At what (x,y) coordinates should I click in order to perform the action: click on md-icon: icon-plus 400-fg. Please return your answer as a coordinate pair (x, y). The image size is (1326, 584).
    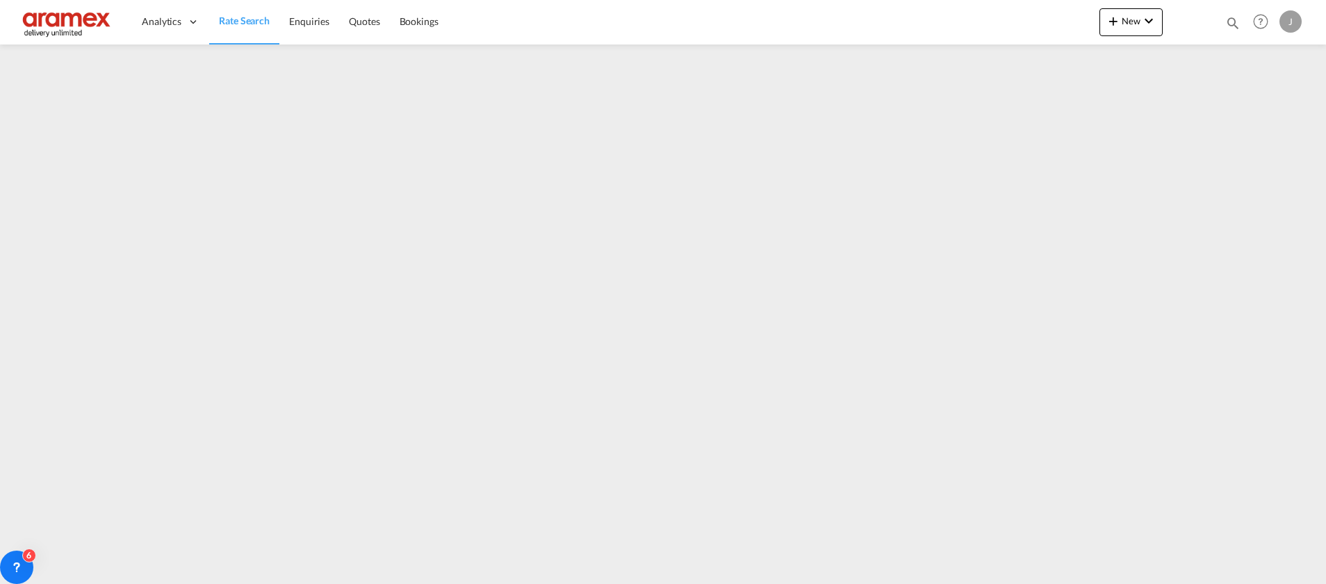
    Looking at the image, I should click on (1114, 21).